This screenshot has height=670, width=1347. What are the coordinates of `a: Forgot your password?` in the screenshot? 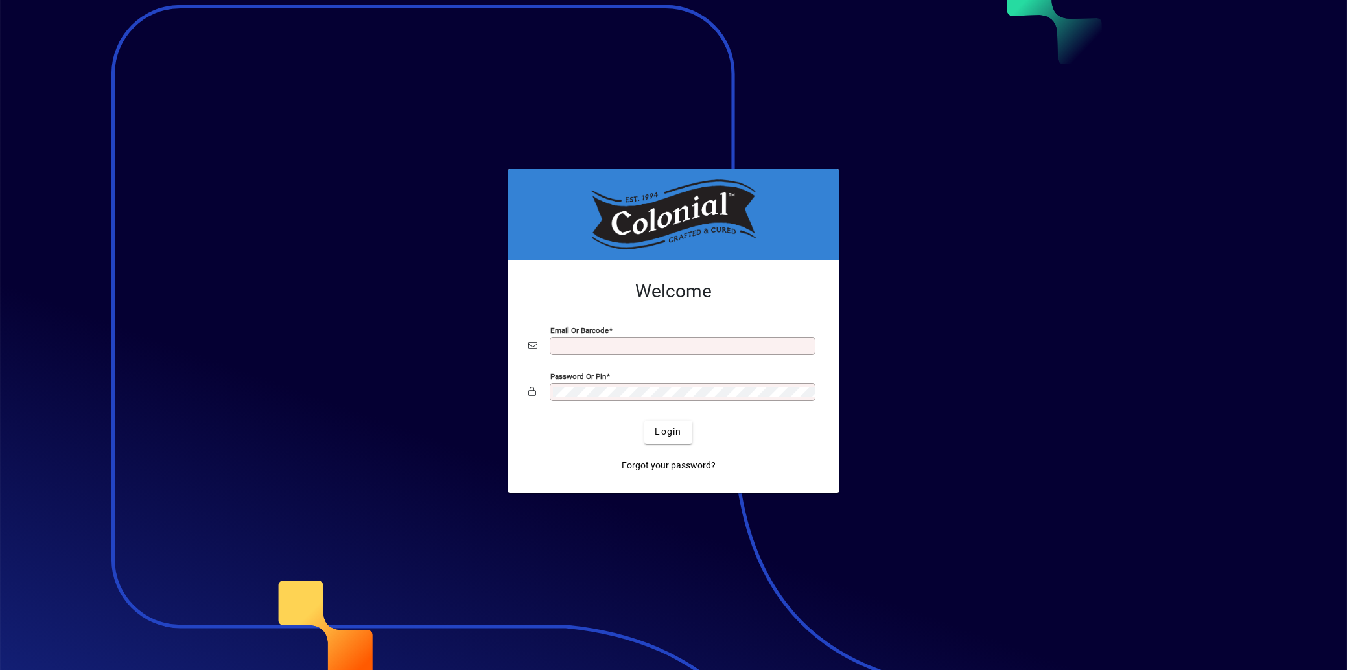 It's located at (668, 466).